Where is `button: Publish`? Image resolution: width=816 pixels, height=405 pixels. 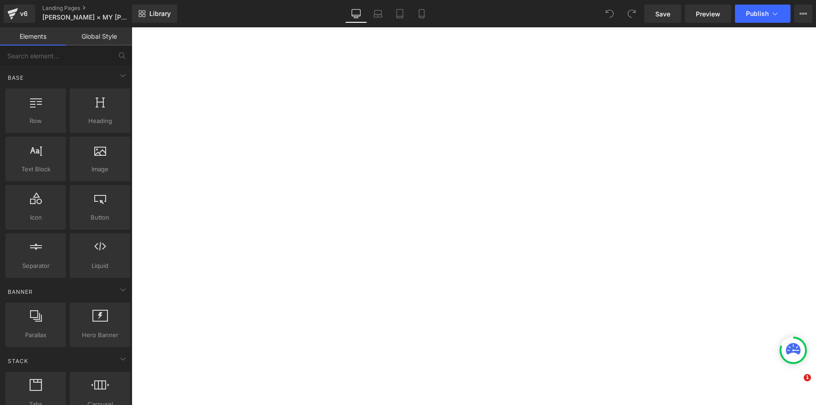 button: Publish is located at coordinates (763, 14).